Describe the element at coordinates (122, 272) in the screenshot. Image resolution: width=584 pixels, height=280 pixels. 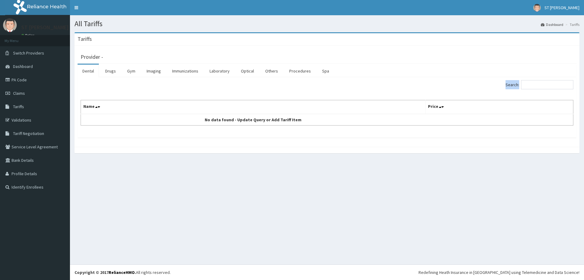
I see `a: RelianceHMO` at that location.